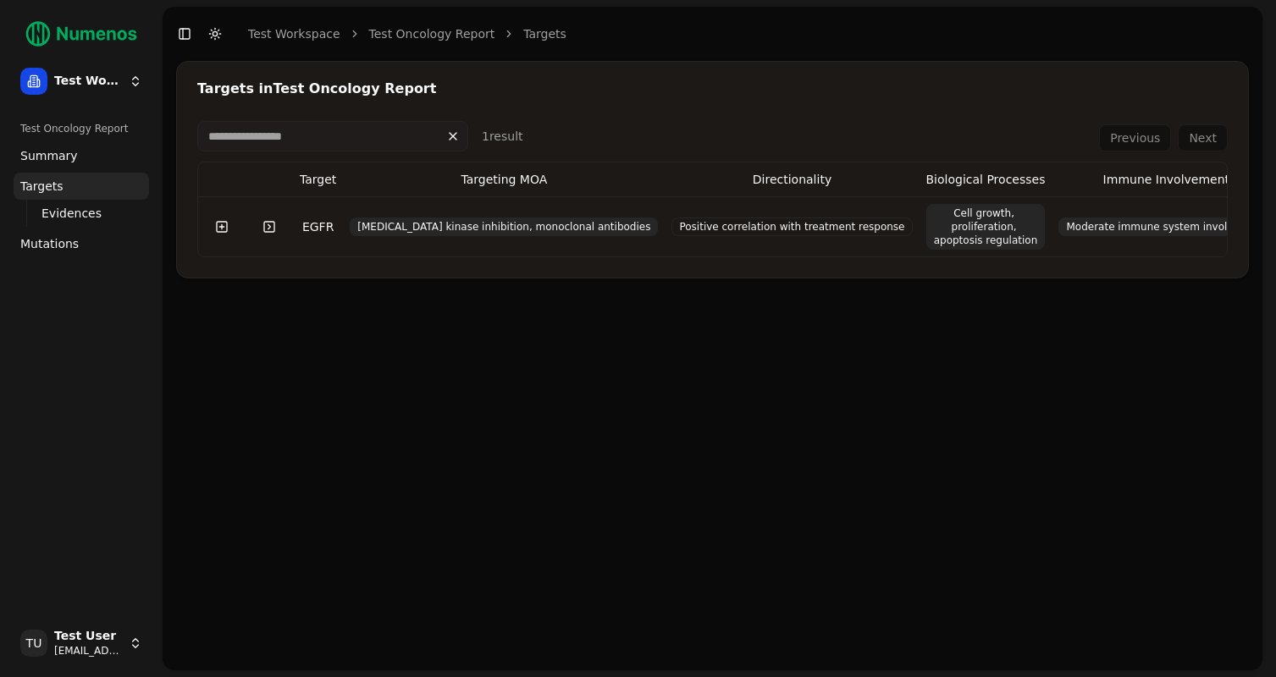 The width and height of the screenshot is (1276, 677). What do you see at coordinates (792, 227) in the screenshot?
I see `span: Positive correlation with treatment response` at bounding box center [792, 227].